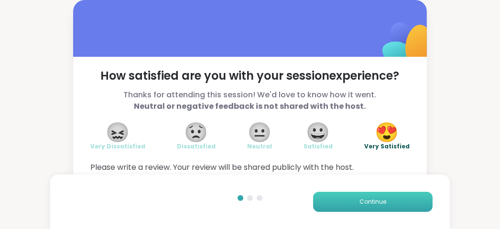  Describe the element at coordinates (259, 147) in the screenshot. I see `span: Neutral` at that location.